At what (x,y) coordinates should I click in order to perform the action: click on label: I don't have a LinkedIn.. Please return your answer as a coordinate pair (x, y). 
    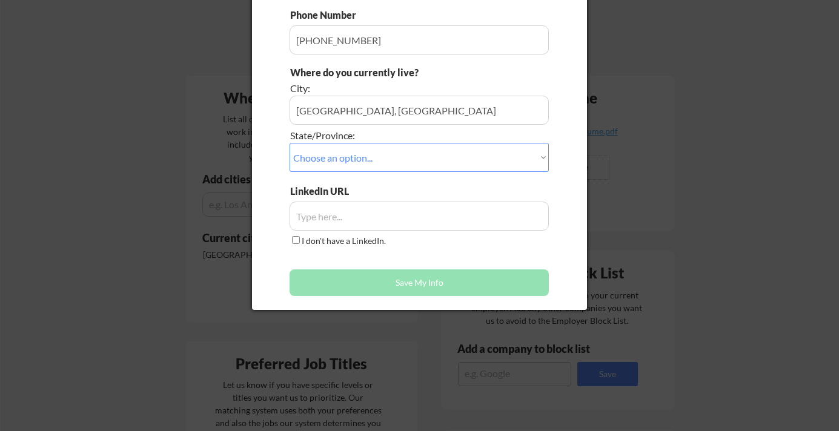
    Looking at the image, I should click on (343, 240).